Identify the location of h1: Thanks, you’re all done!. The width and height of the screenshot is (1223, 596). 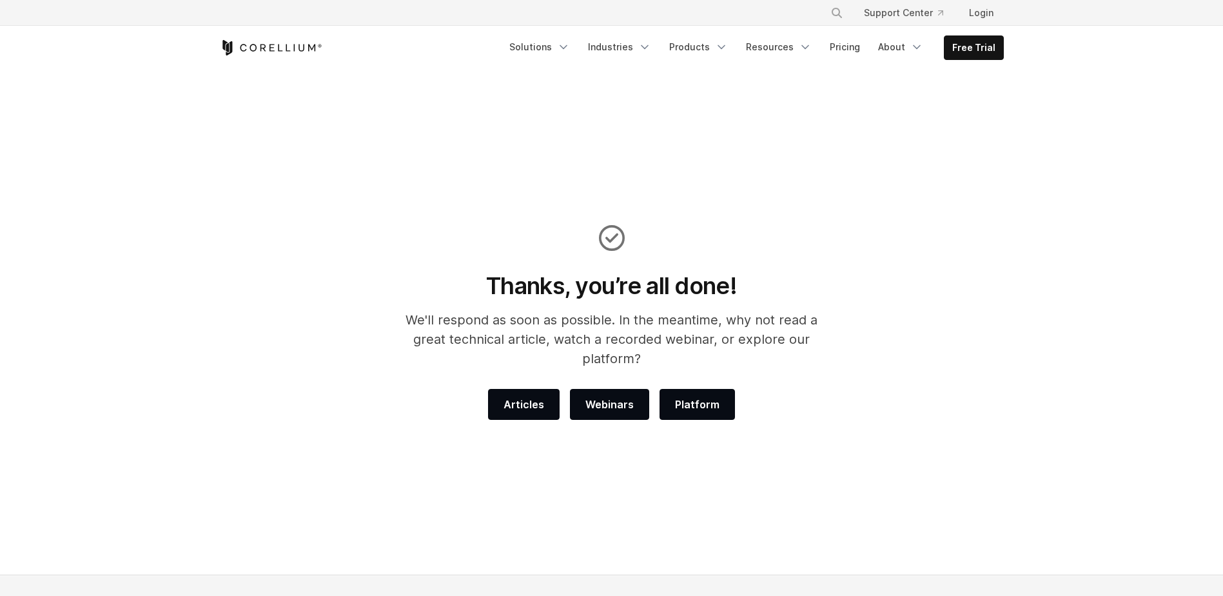
(611, 286).